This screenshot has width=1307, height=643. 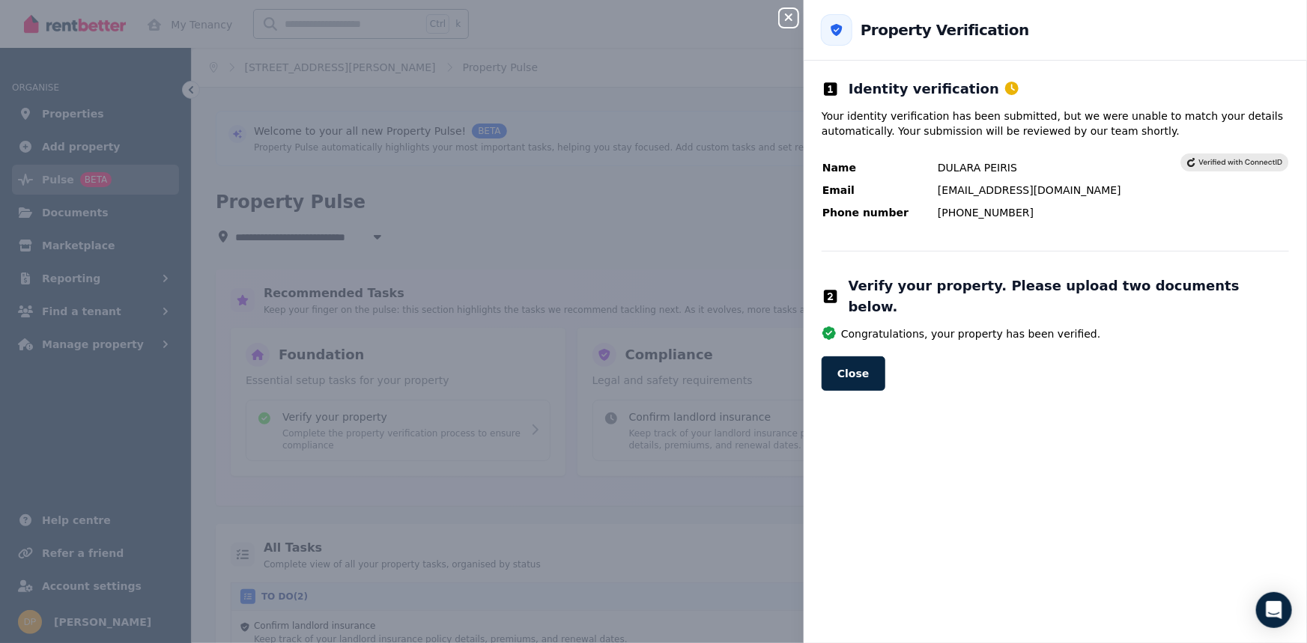 What do you see at coordinates (945, 30) in the screenshot?
I see `h2: Property Verification` at bounding box center [945, 30].